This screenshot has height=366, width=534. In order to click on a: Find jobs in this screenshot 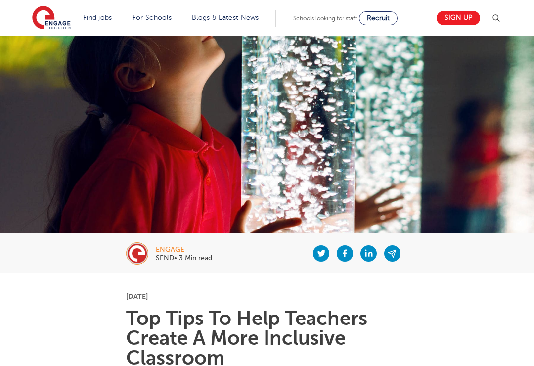, I will do `click(97, 17)`.